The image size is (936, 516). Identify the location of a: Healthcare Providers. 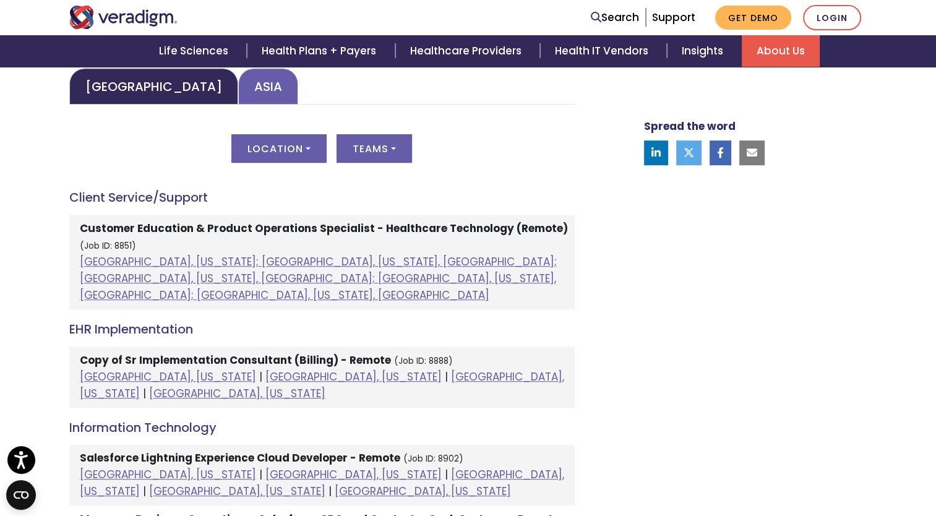
(467, 51).